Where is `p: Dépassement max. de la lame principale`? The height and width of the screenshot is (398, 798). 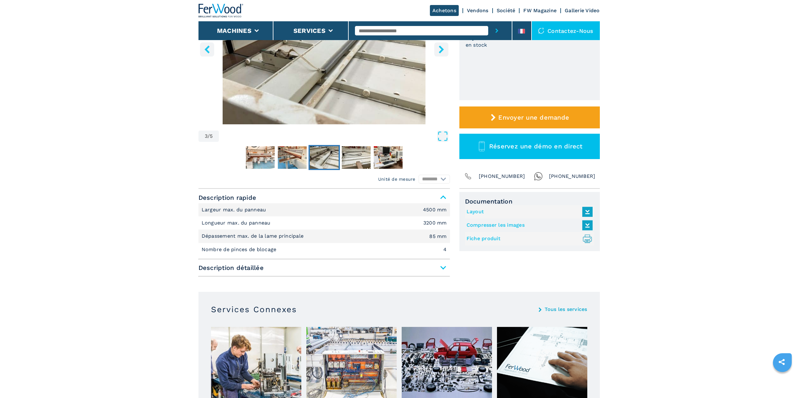 p: Dépassement max. de la lame principale is located at coordinates (253, 236).